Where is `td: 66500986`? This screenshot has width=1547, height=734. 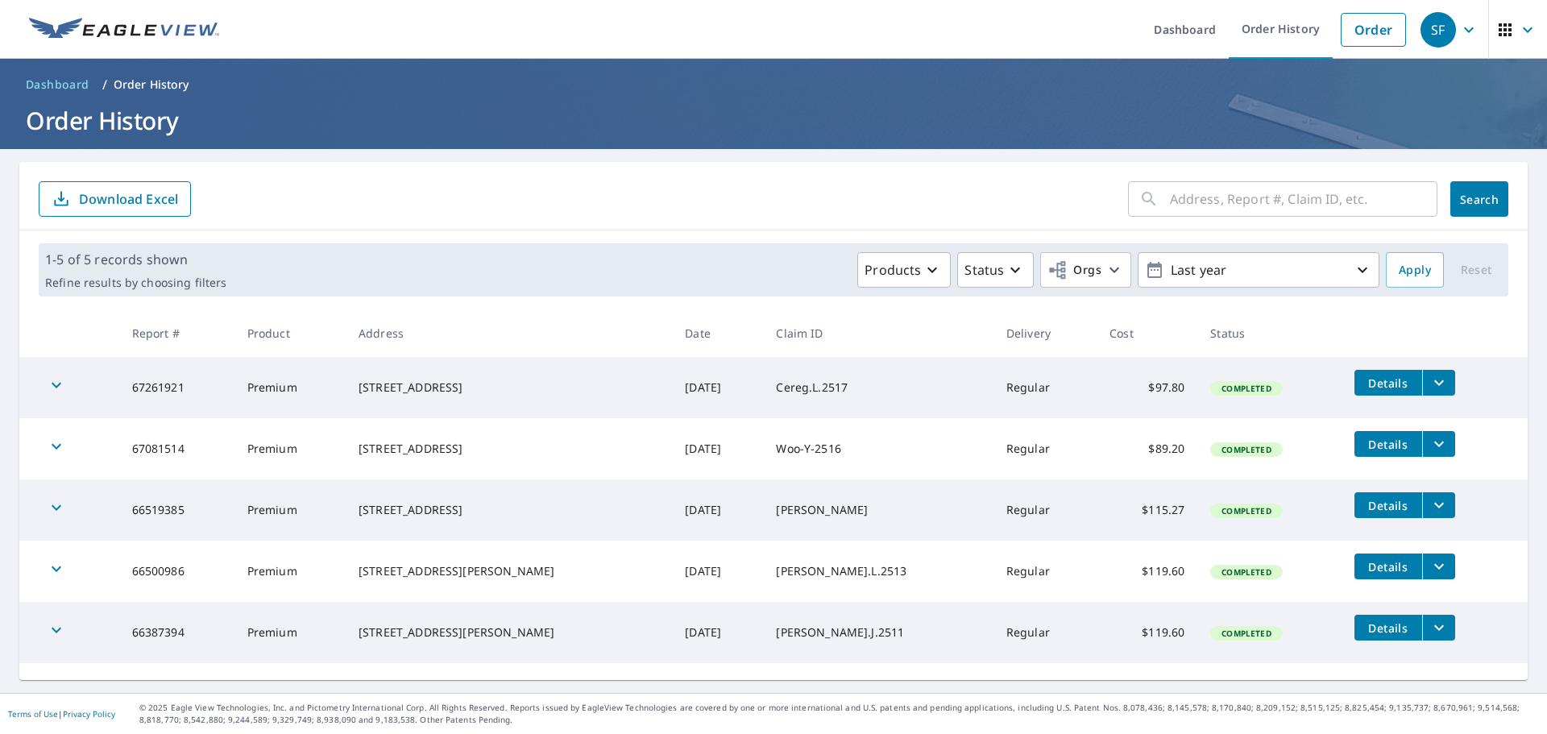
td: 66500986 is located at coordinates (176, 571).